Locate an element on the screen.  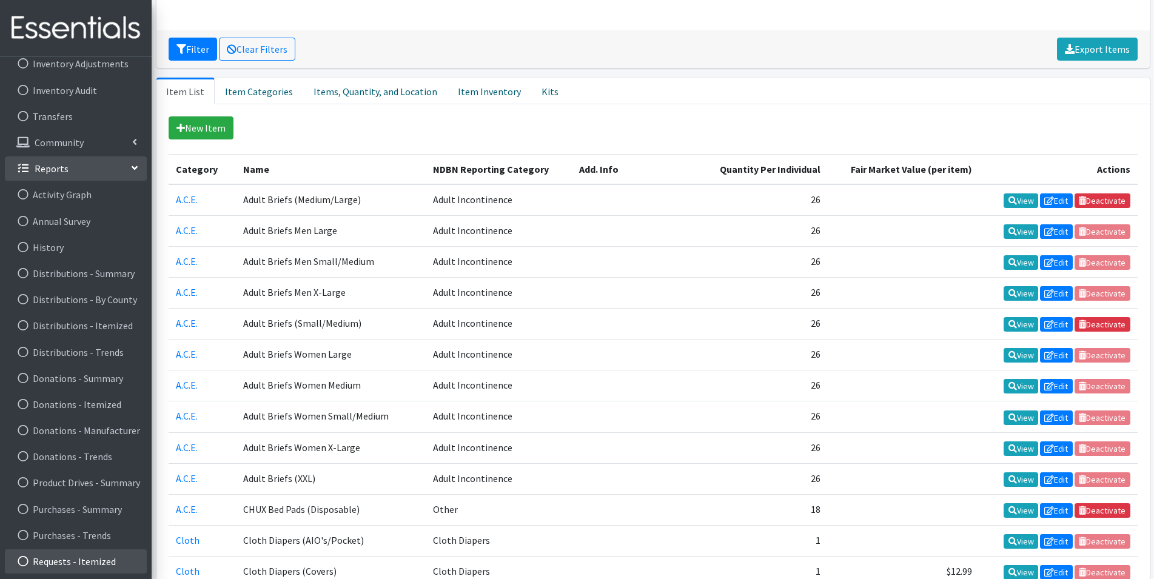
td: Adult Briefs (Medium/Large) is located at coordinates (331, 200).